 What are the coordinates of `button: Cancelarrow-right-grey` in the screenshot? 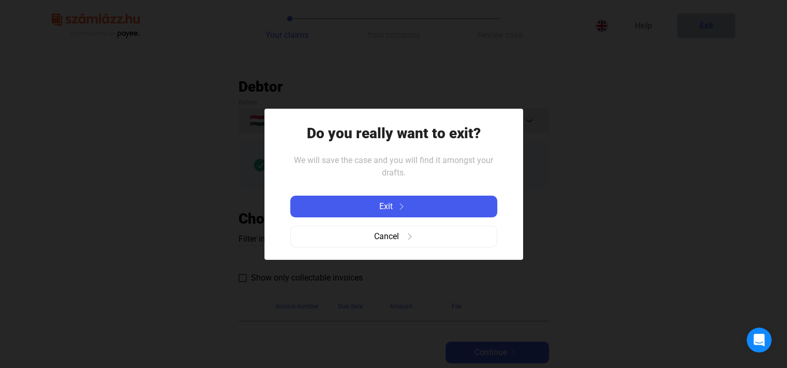 It's located at (394, 236).